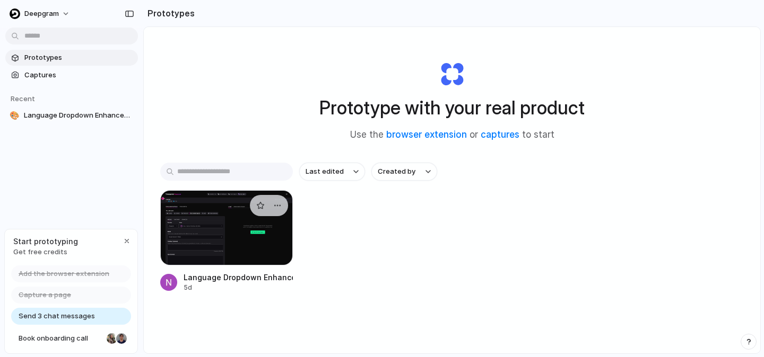 The height and width of the screenshot is (357, 764). I want to click on a: Prototypes, so click(72, 58).